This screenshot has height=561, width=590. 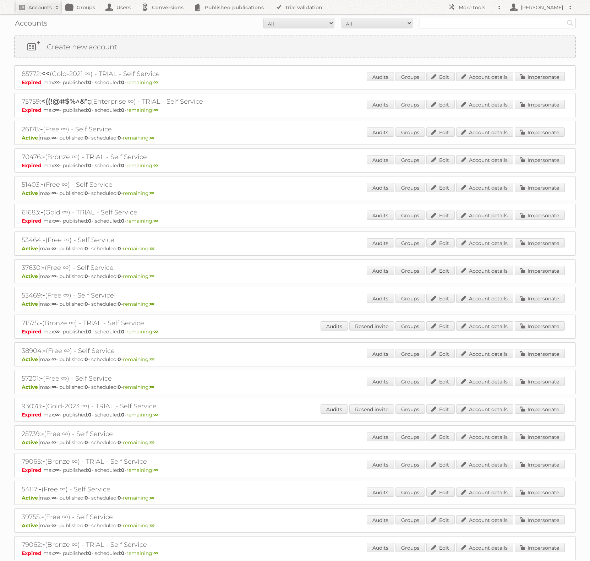 I want to click on h2: 54117: (Free ∞) - Self Service, so click(x=146, y=489).